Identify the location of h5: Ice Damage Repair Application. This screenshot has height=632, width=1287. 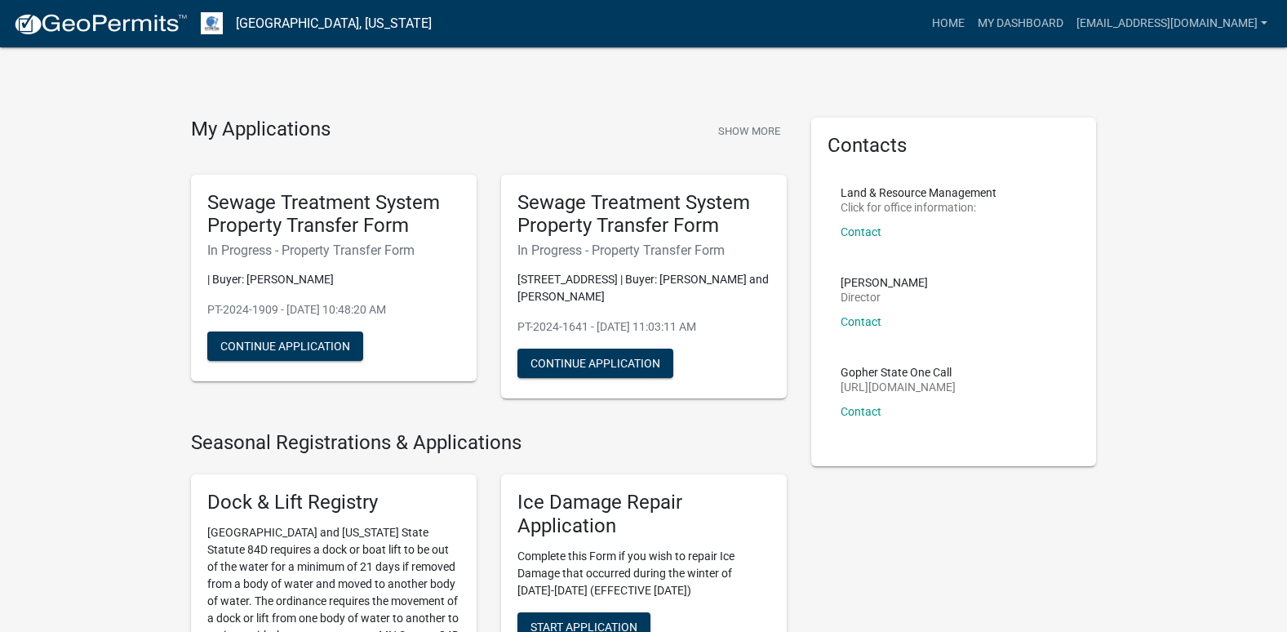
(644, 514).